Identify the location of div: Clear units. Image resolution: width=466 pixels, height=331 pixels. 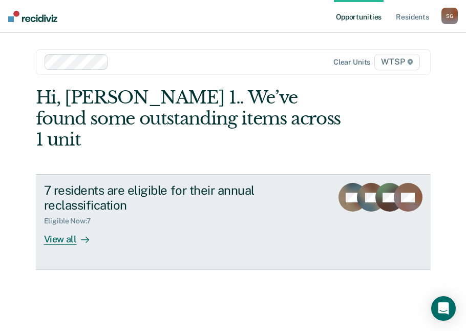
(352, 62).